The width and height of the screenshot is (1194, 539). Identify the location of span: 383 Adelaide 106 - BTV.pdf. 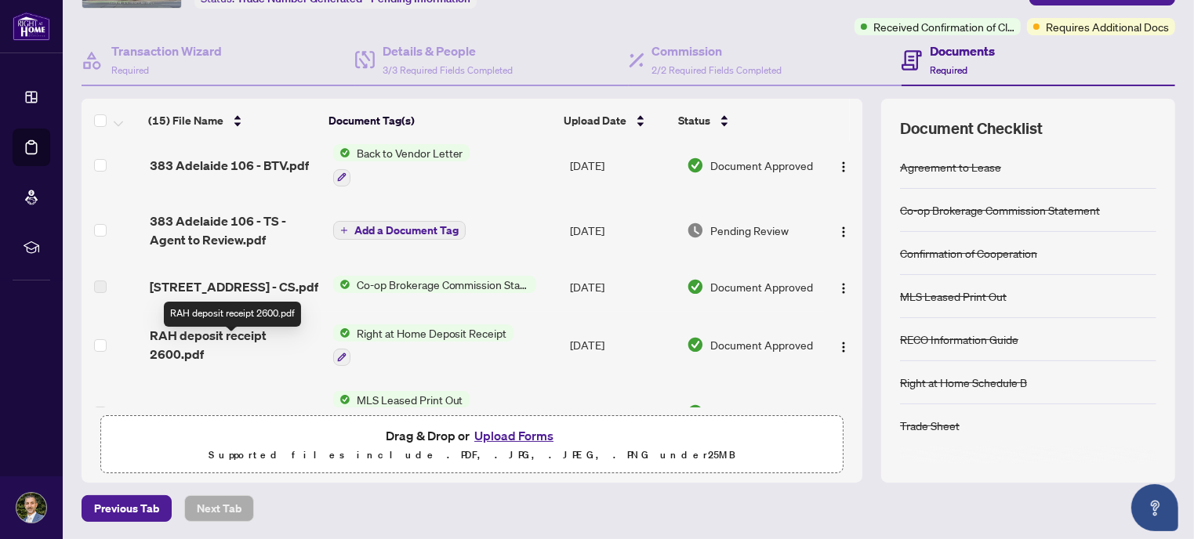
(229, 165).